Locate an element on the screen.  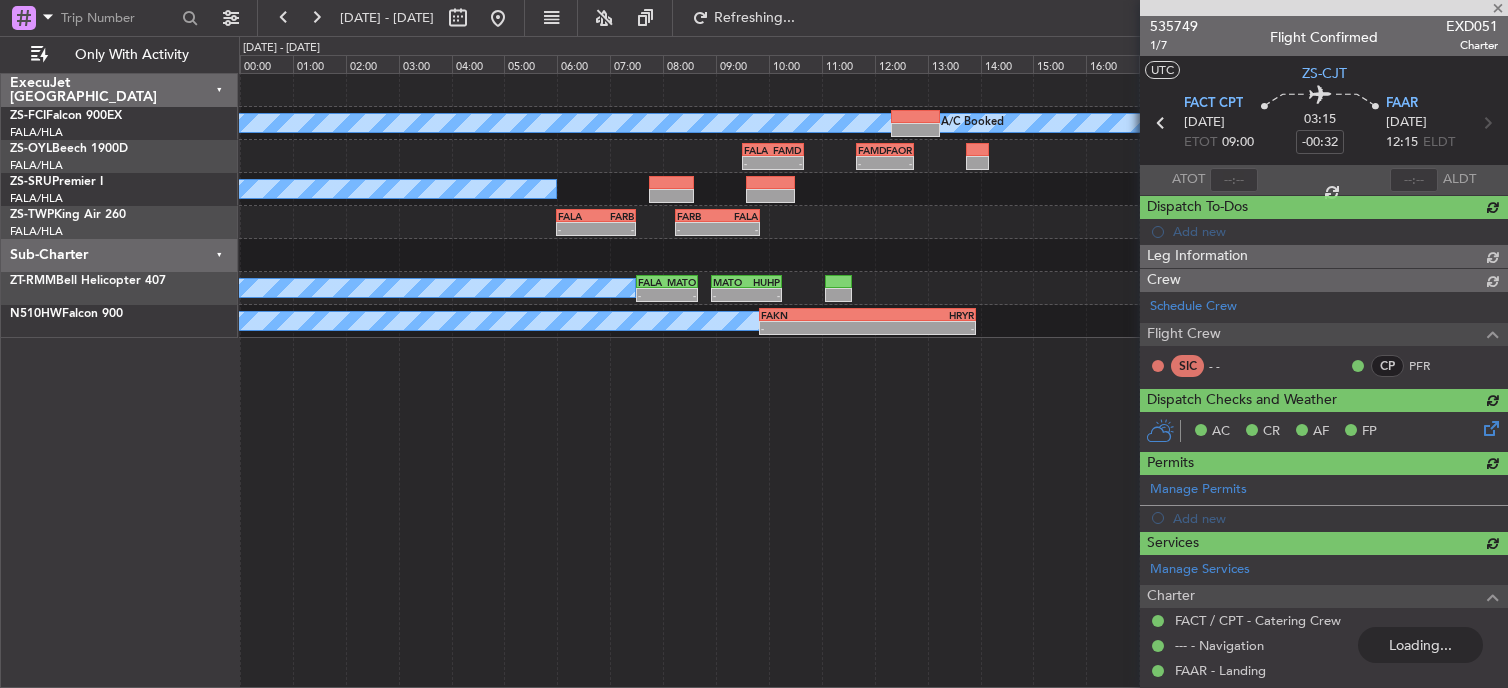
div: 08:00 is located at coordinates (689, 64).